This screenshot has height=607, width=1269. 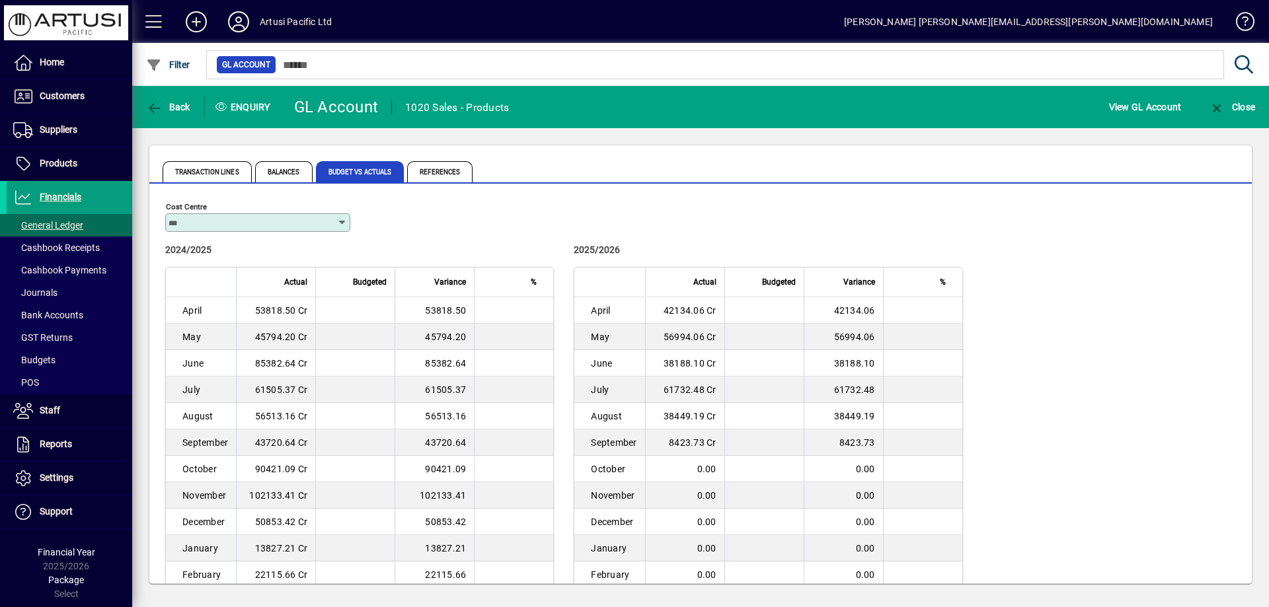 What do you see at coordinates (276, 575) in the screenshot?
I see `td: 22115.66 Cr` at bounding box center [276, 575].